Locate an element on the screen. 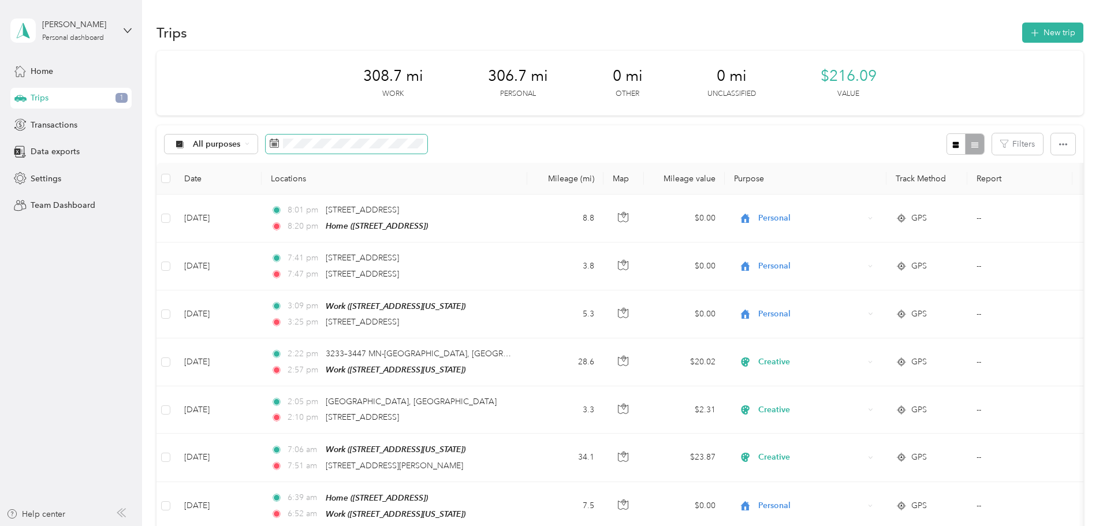  span: 8:20 pm is located at coordinates (304, 226).